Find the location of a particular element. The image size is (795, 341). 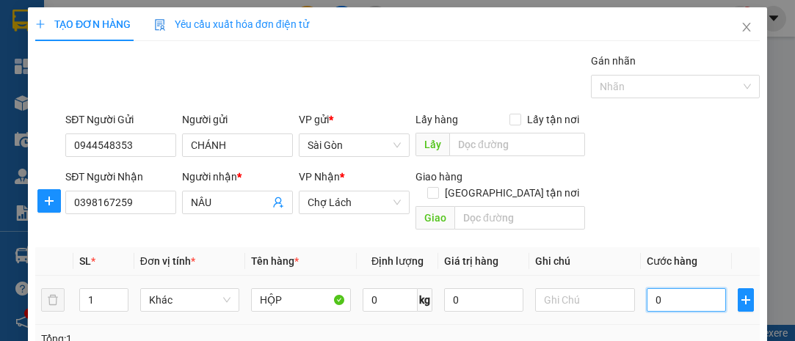

span: Đơn vị tính is located at coordinates (167, 261).